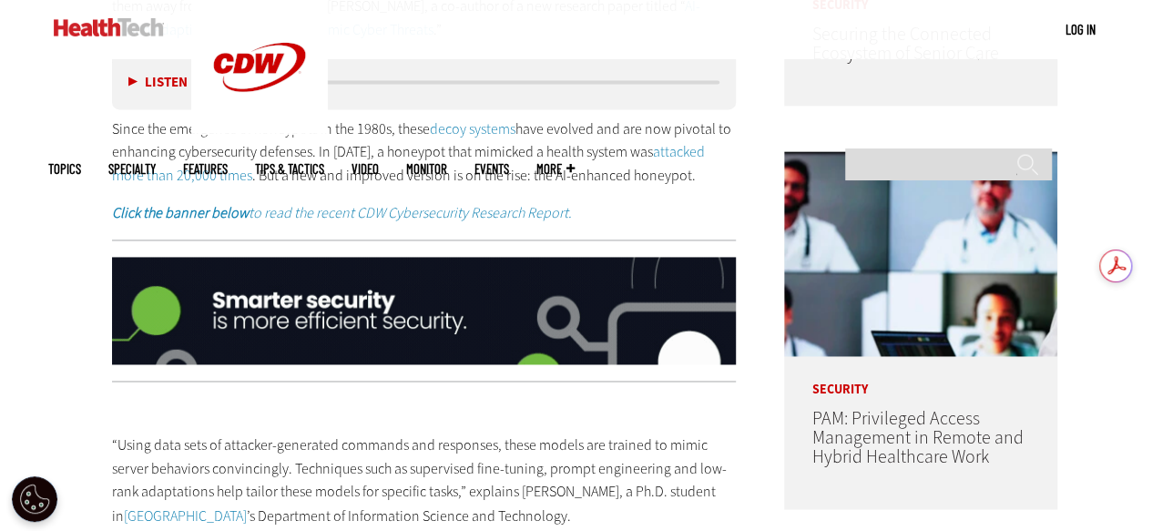 The width and height of the screenshot is (1152, 531). Describe the element at coordinates (1080, 29) in the screenshot. I see `a: Log in` at that location.